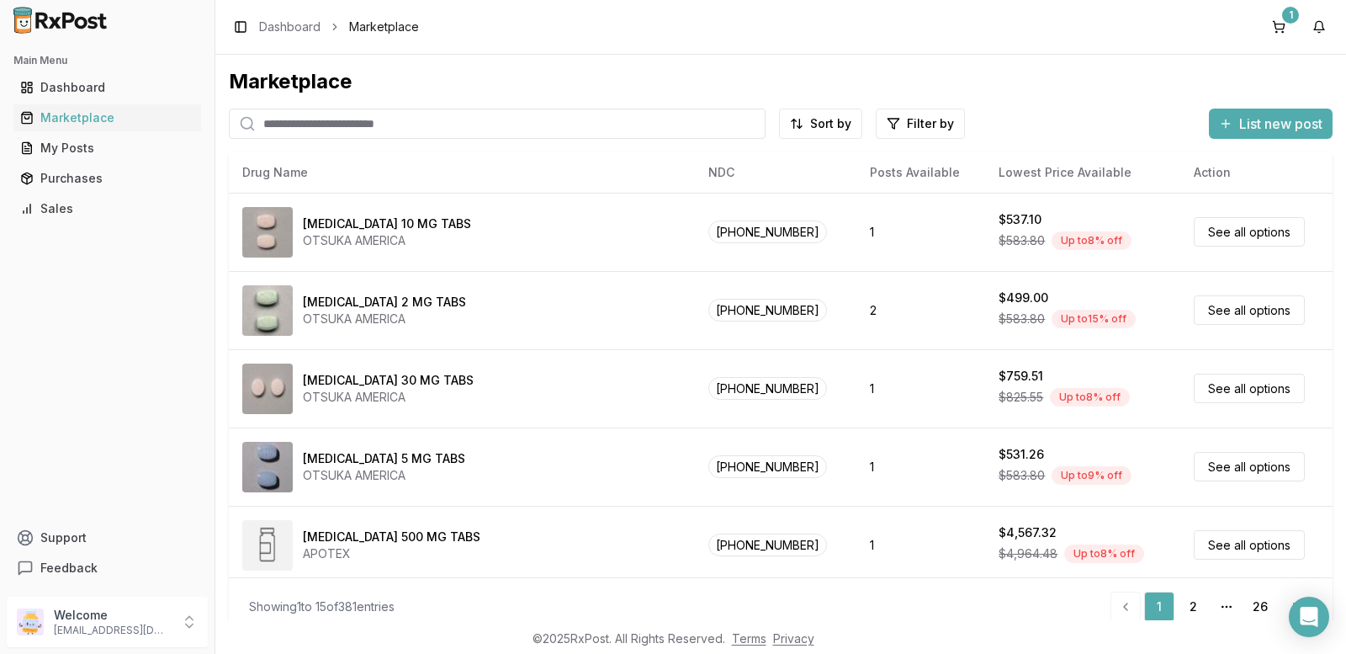 The image size is (1346, 654). Describe the element at coordinates (1295, 606) in the screenshot. I see `a: Go to next page` at that location.